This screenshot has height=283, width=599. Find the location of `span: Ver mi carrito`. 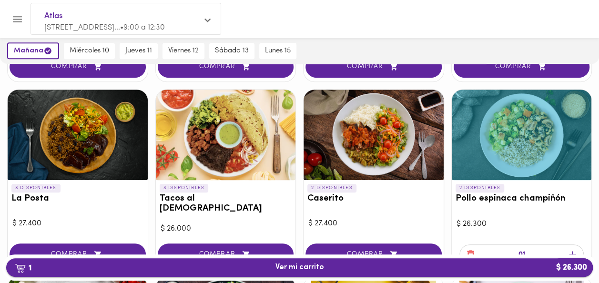

span: Ver mi carrito is located at coordinates (300, 267).